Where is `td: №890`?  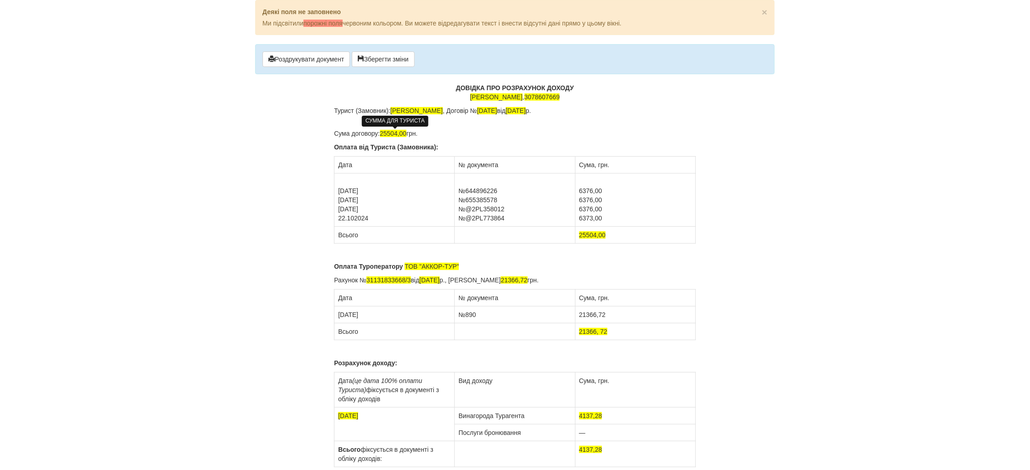 td: №890 is located at coordinates (515, 315).